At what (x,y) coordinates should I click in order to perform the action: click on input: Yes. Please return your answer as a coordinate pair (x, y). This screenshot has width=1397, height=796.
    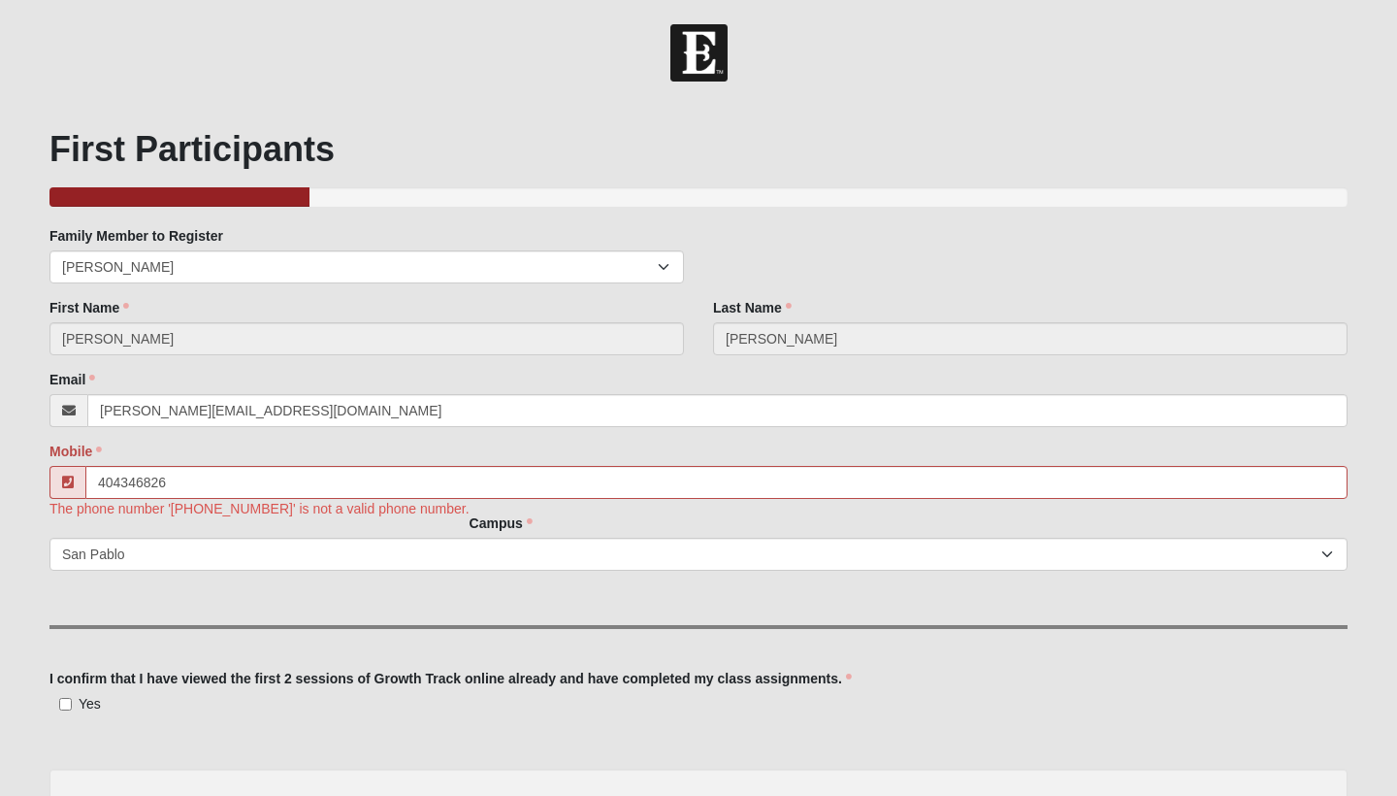
    Looking at the image, I should click on (65, 704).